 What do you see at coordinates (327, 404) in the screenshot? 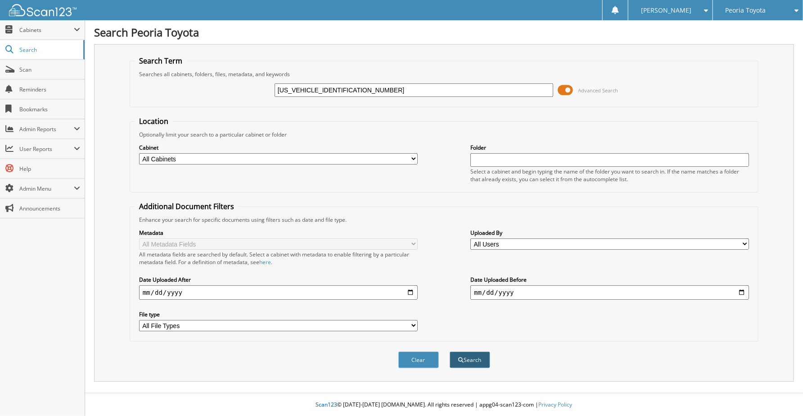
I see `span: Scan123` at bounding box center [327, 404].